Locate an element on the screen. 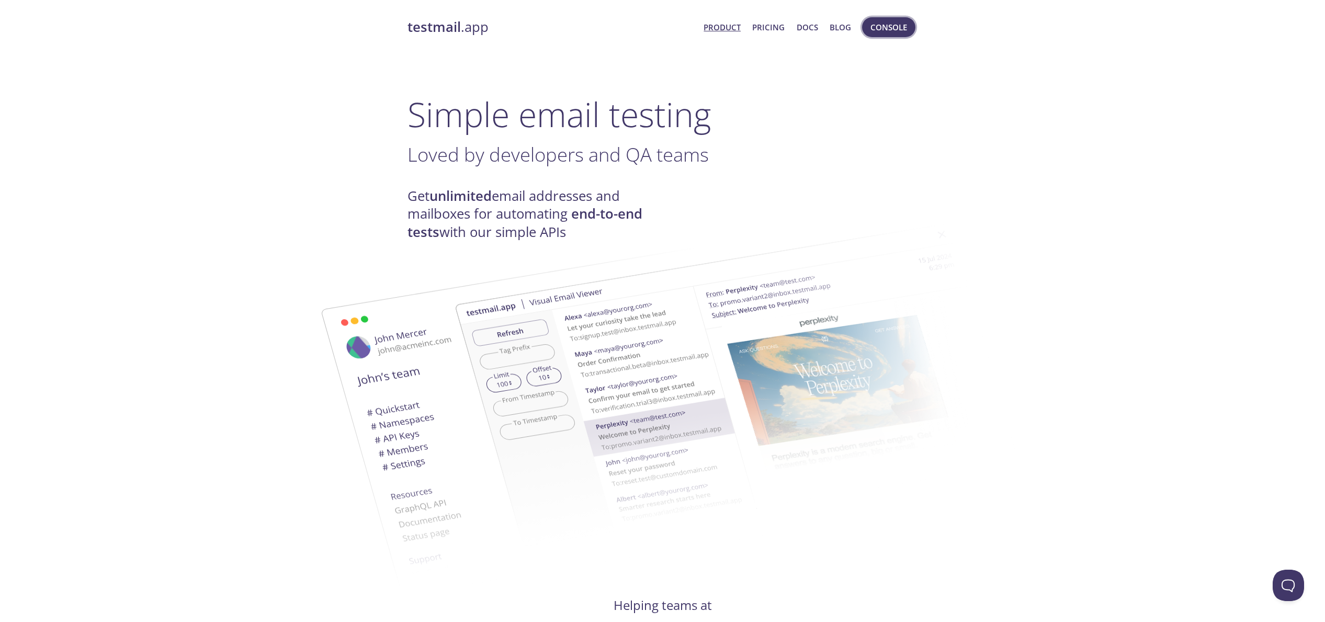 The height and width of the screenshot is (622, 1325). h1: Simple email testing is located at coordinates (663, 114).